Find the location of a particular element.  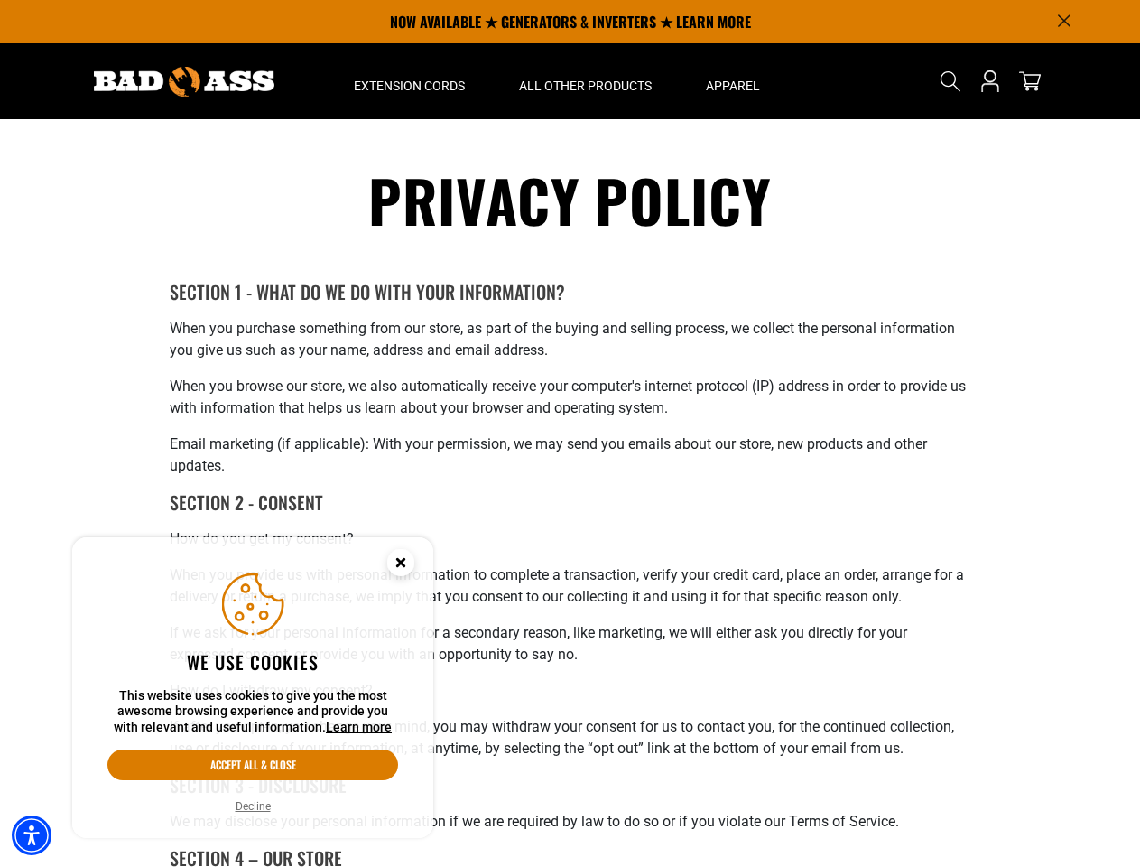

a: Open this option is located at coordinates (990, 81).